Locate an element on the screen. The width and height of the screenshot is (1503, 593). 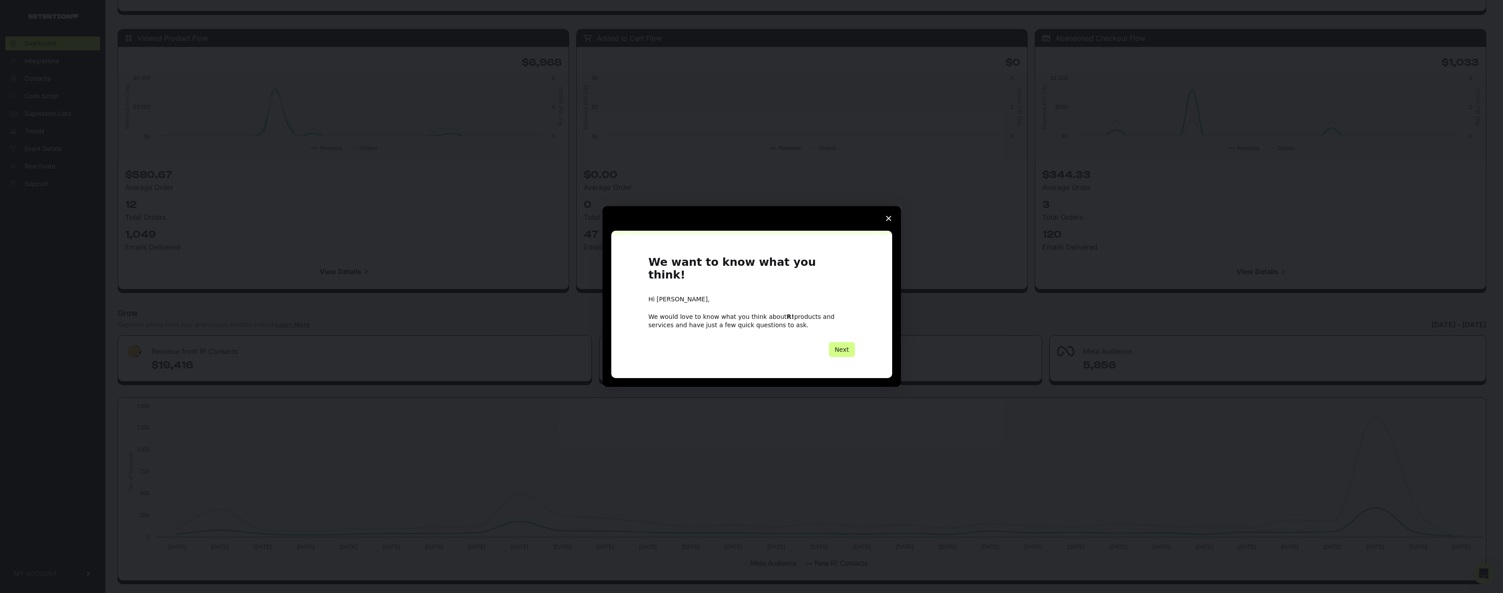
span: Close survey is located at coordinates (888, 219).